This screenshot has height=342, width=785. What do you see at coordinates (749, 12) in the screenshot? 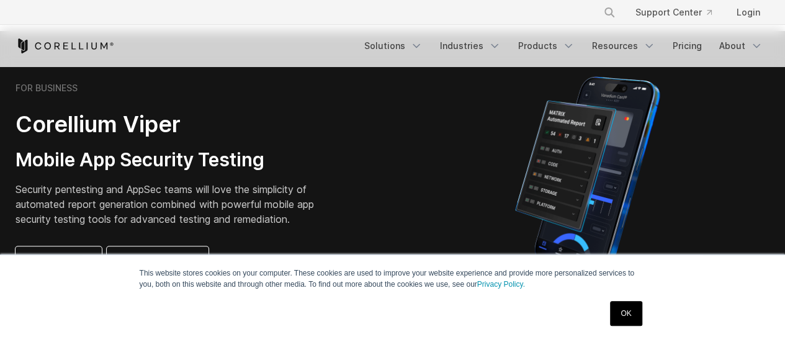
I see `a: Login` at bounding box center [749, 12].